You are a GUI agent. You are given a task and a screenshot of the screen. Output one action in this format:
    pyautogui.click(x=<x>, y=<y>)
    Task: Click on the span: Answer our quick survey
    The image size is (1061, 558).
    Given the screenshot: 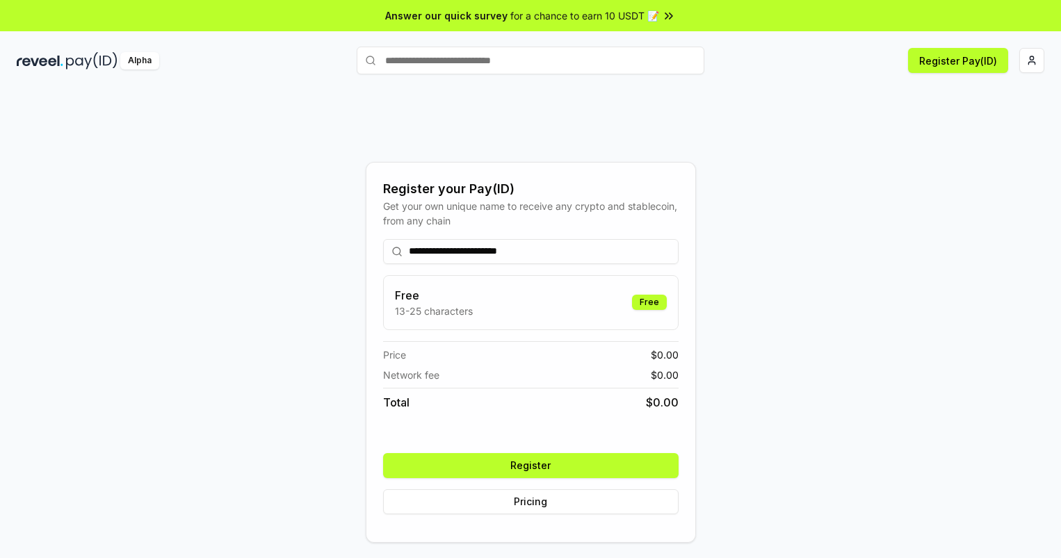 What is the action you would take?
    pyautogui.click(x=446, y=15)
    